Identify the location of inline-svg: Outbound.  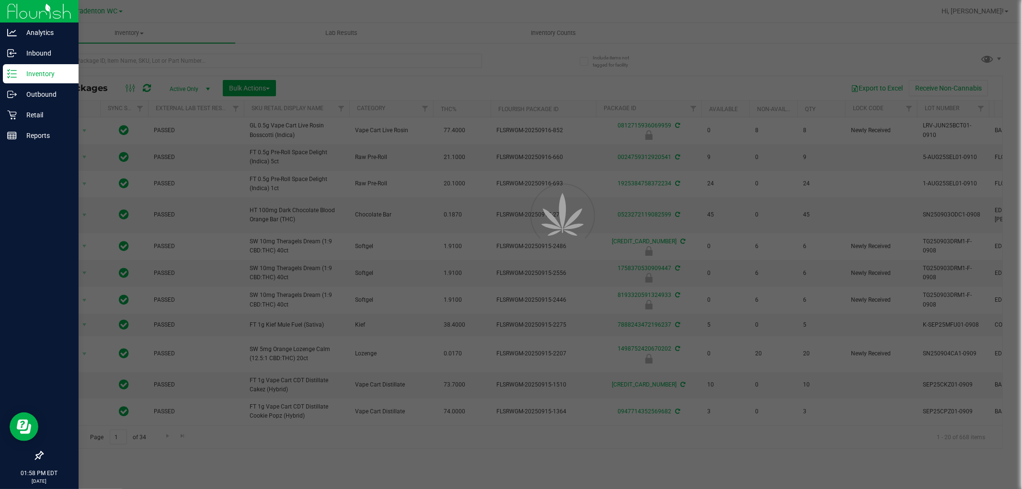
(12, 94).